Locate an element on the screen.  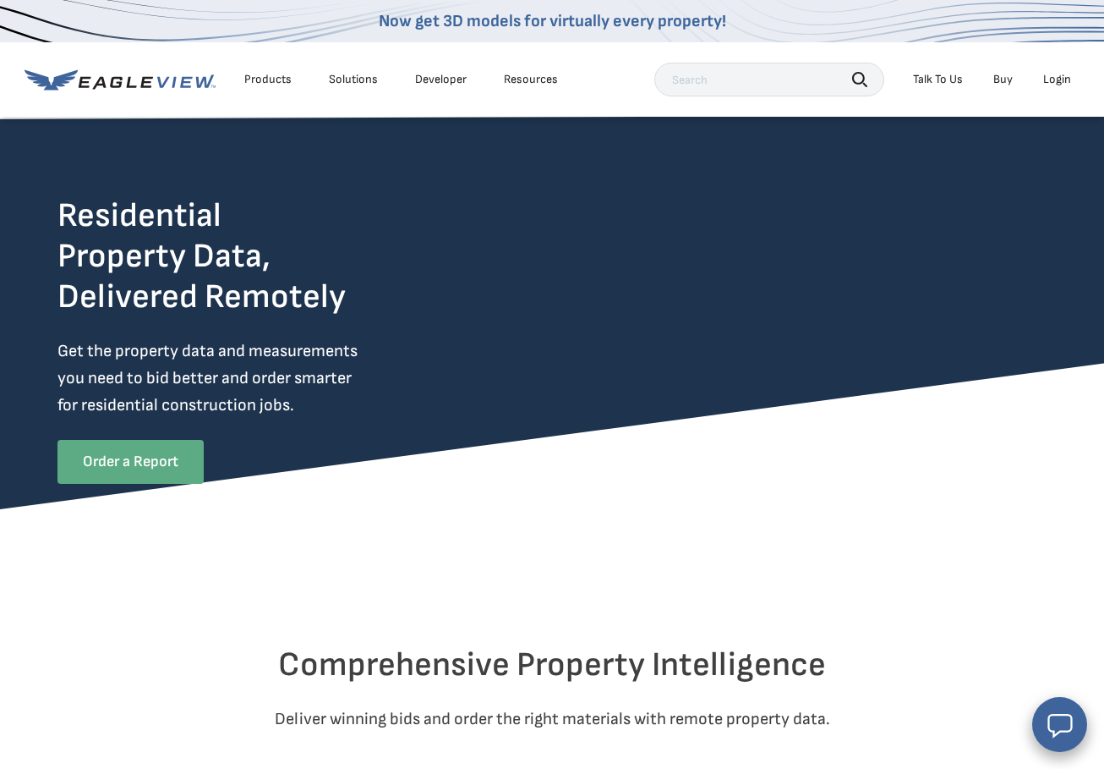
a: Order a Report is located at coordinates (130, 462).